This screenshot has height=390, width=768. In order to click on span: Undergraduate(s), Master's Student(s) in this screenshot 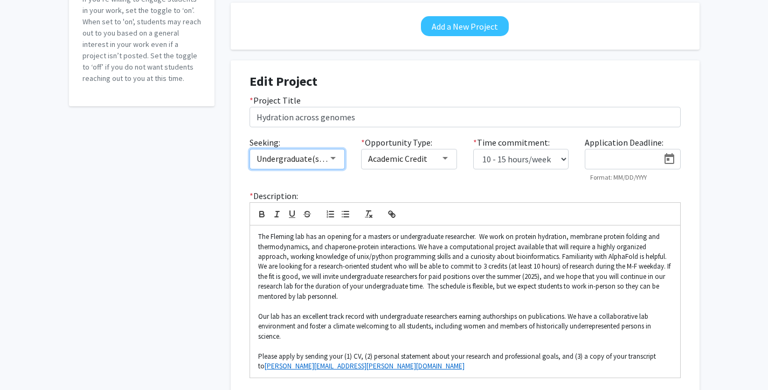, I will do `click(327, 158)`.